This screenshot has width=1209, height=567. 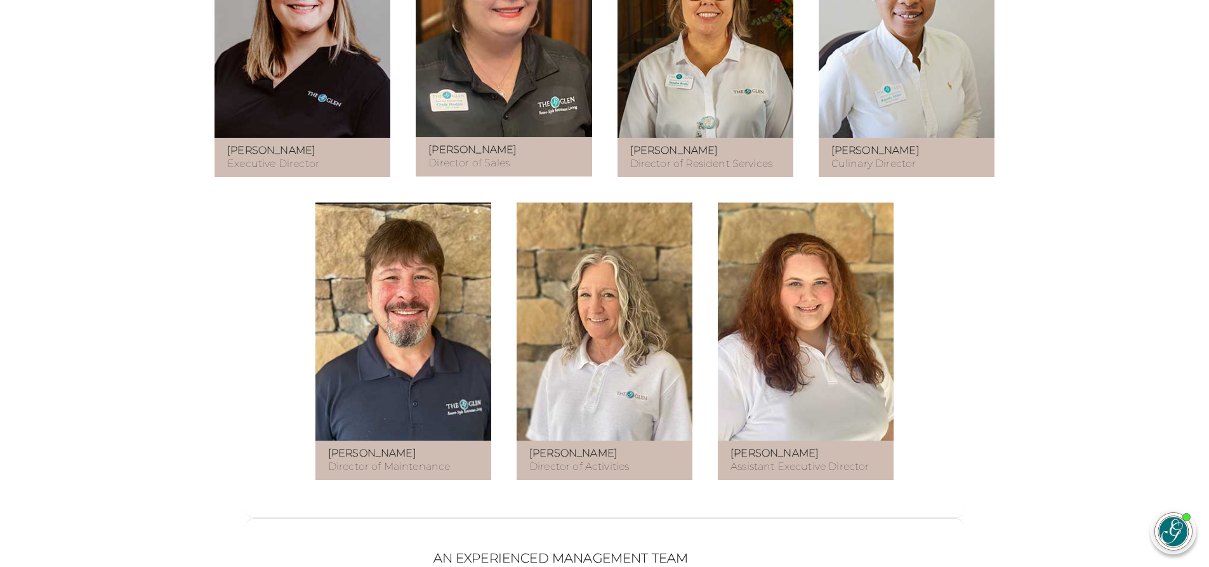 I want to click on p: Executive Director, so click(x=302, y=157).